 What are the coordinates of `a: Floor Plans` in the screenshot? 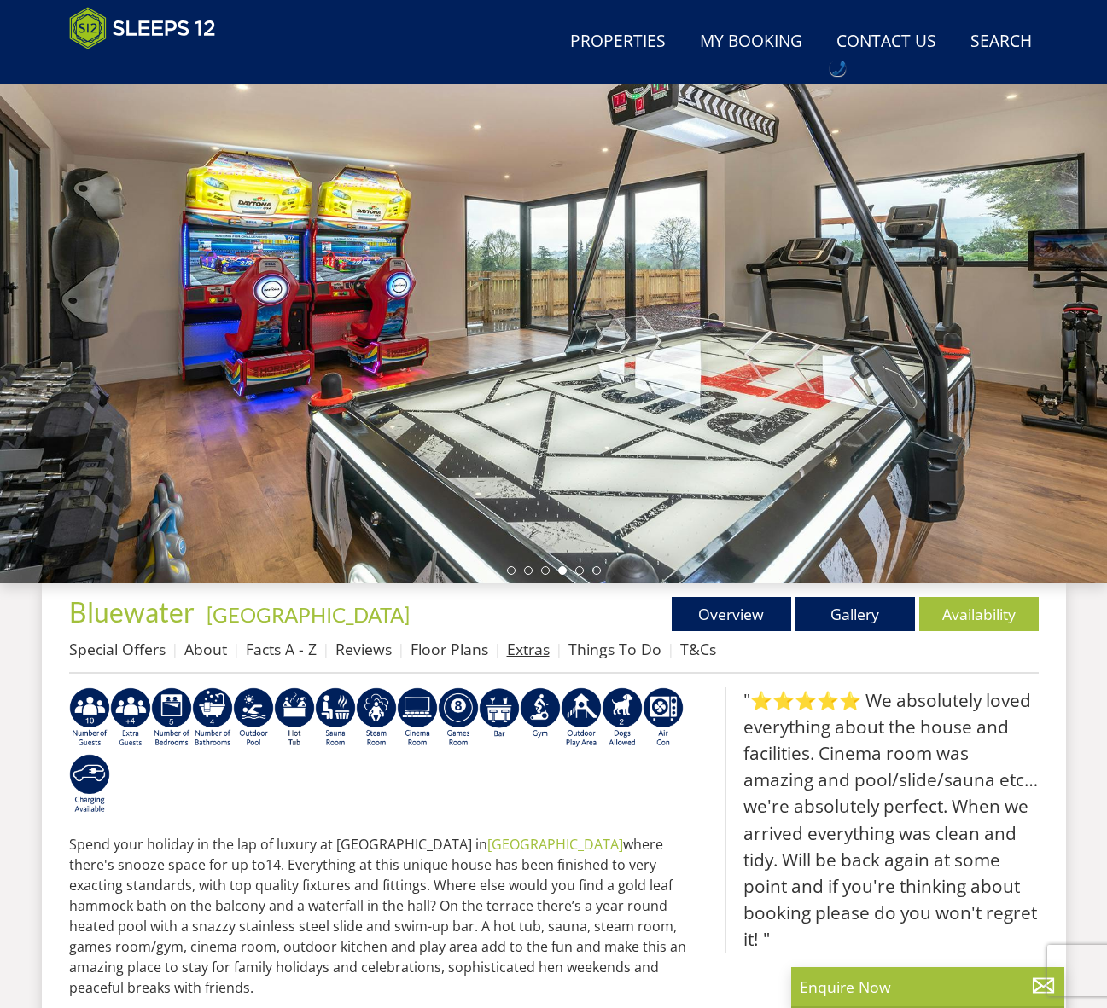 It's located at (449, 649).